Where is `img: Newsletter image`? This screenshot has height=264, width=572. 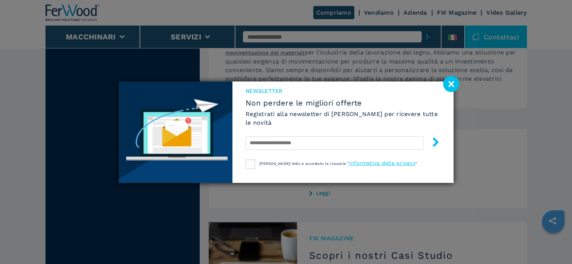
img: Newsletter image is located at coordinates (176, 132).